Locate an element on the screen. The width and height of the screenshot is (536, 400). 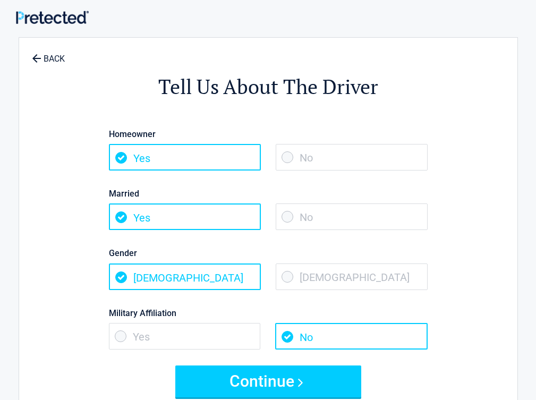
img: Main Logo is located at coordinates (52, 17).